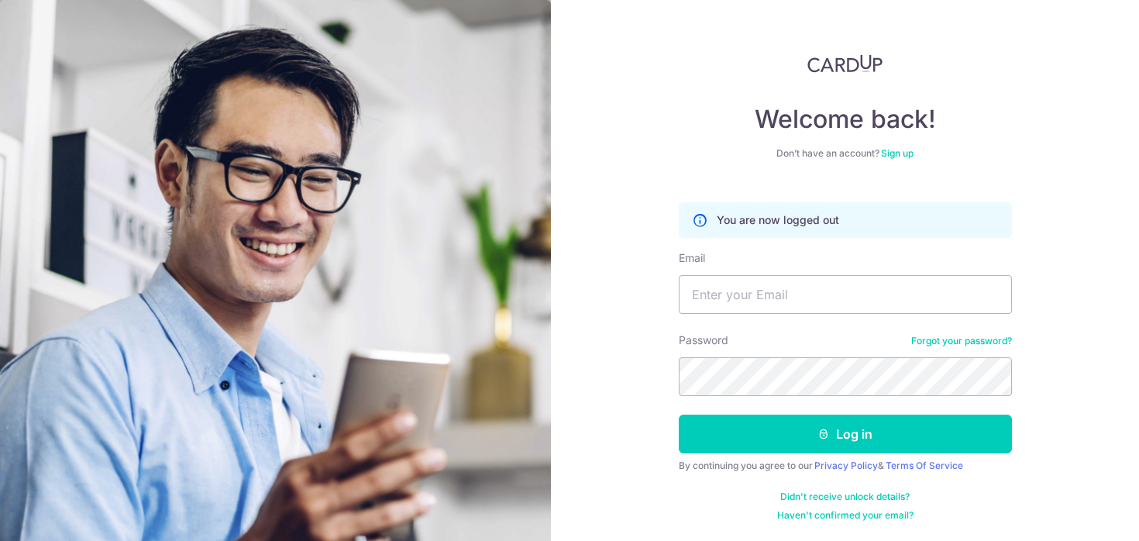 Image resolution: width=1139 pixels, height=541 pixels. I want to click on img: CardUp Logo, so click(846, 64).